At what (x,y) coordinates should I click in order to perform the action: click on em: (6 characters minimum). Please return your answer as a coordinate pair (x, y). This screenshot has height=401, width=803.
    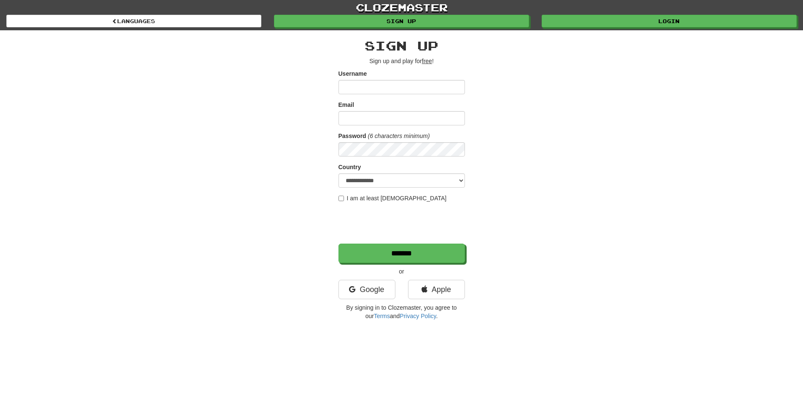
    Looking at the image, I should click on (399, 136).